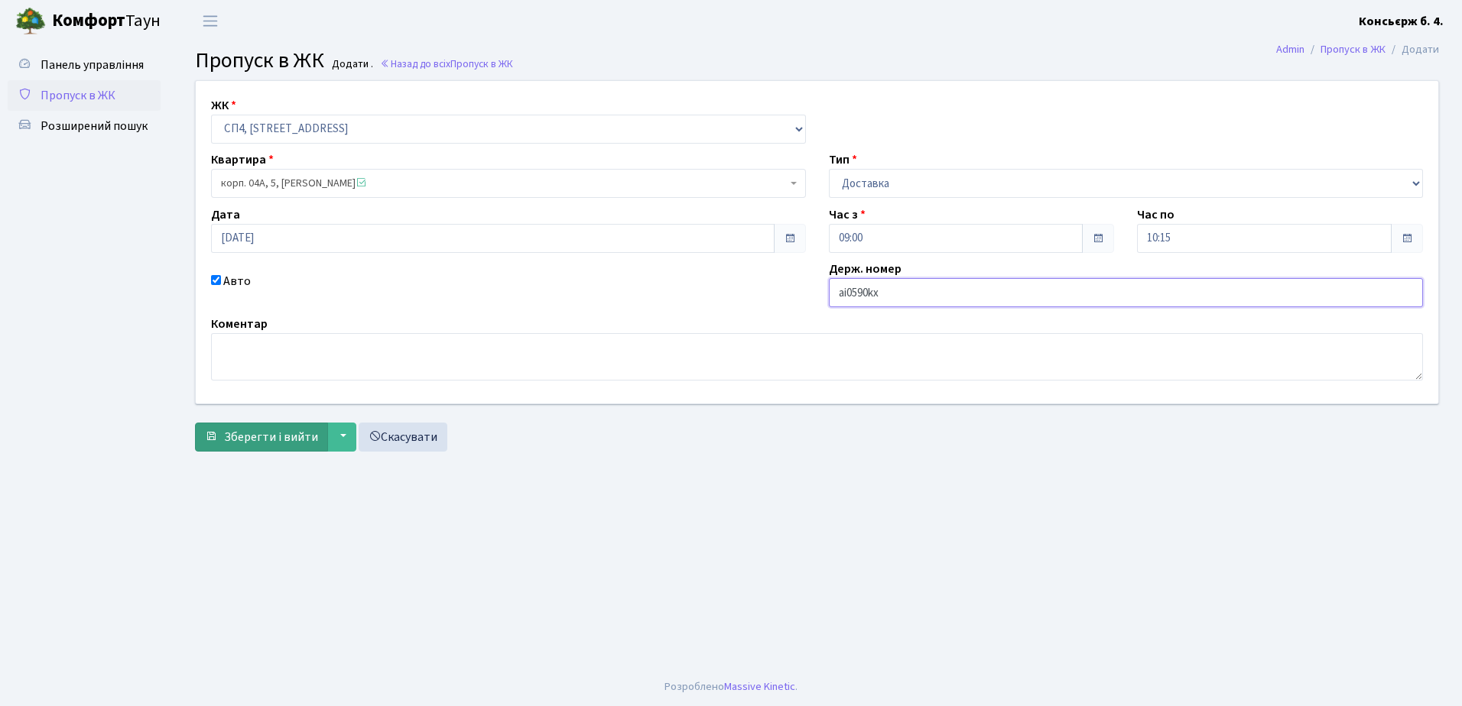  What do you see at coordinates (351, 64) in the screenshot?
I see `small: Додати .` at bounding box center [351, 64].